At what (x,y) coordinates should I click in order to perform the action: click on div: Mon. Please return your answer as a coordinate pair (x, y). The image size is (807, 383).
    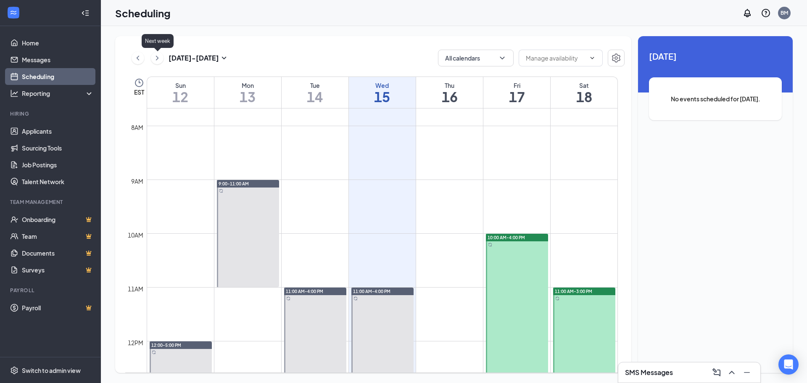
    Looking at the image, I should click on (248, 85).